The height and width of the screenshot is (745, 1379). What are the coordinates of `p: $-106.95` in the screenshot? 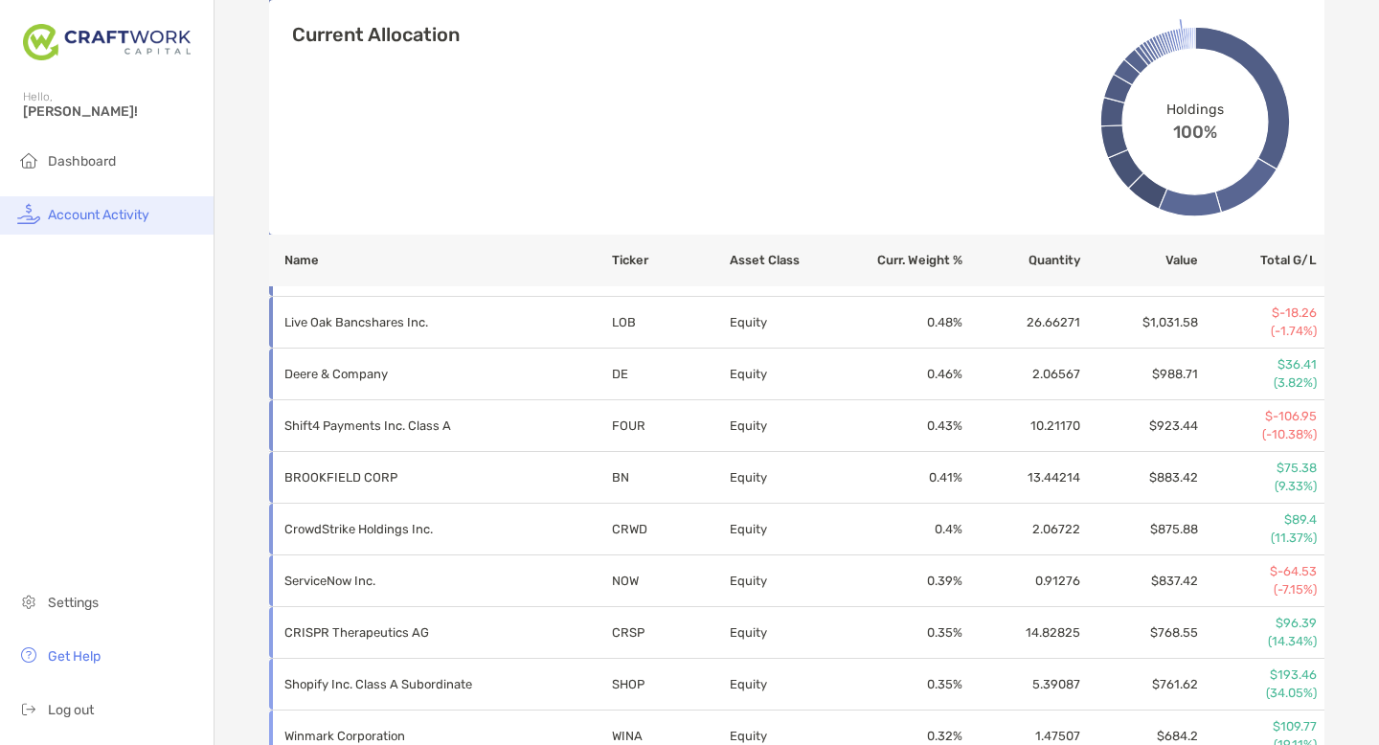 It's located at (1258, 416).